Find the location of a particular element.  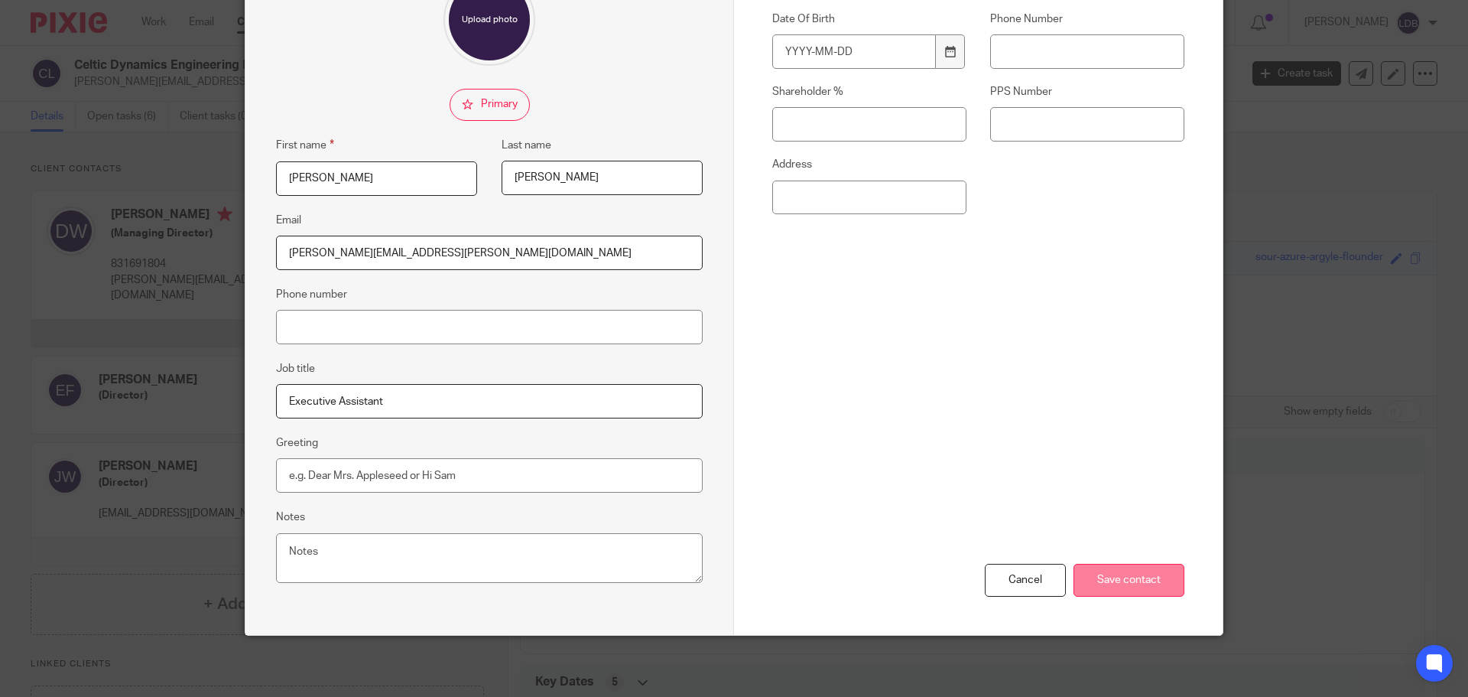

label: PPS Number is located at coordinates (1088, 92).